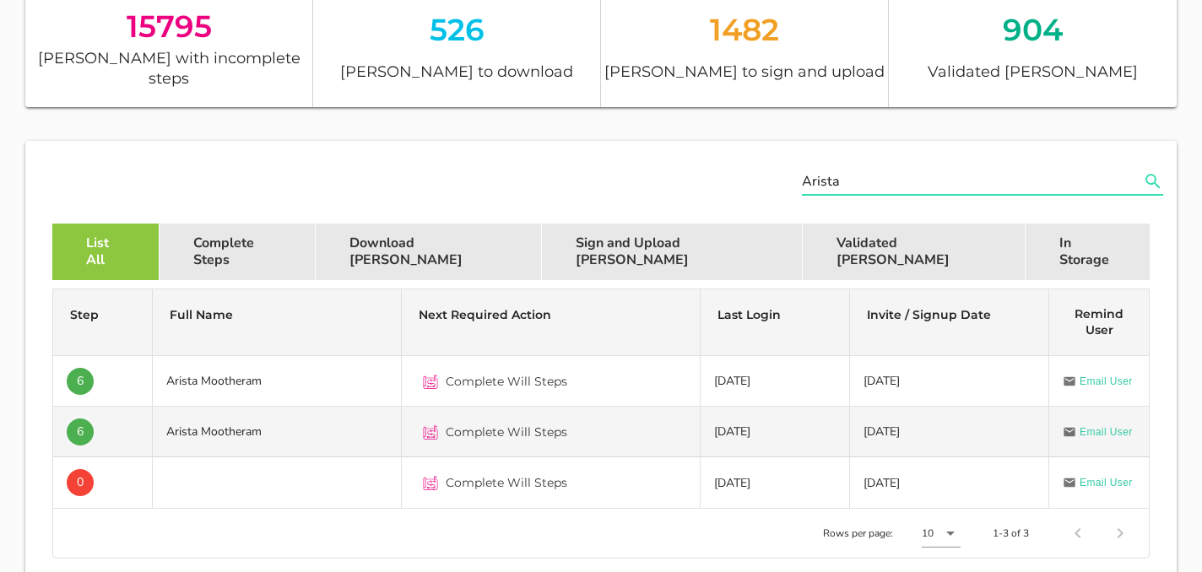 The height and width of the screenshot is (572, 1202). I want to click on span: Invite / Signup Date, so click(928, 315).